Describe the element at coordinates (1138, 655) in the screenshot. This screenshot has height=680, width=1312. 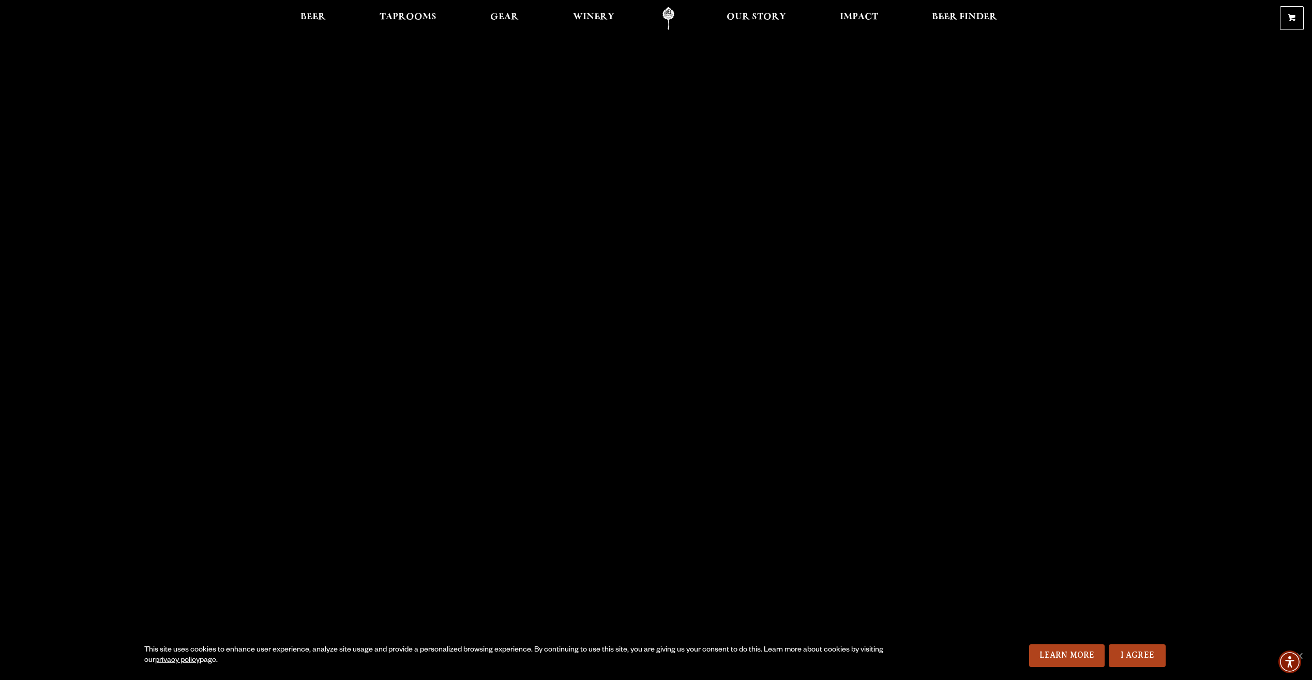
I see `a: I Agree` at that location.